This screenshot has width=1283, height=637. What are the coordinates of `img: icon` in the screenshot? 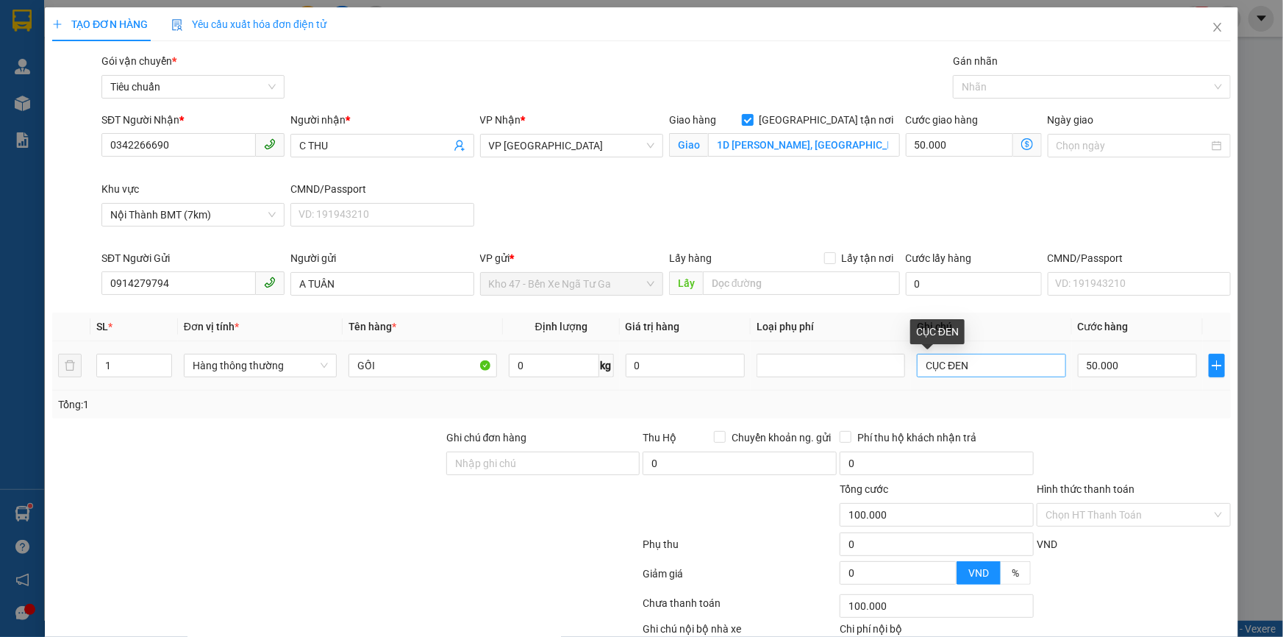 It's located at (177, 25).